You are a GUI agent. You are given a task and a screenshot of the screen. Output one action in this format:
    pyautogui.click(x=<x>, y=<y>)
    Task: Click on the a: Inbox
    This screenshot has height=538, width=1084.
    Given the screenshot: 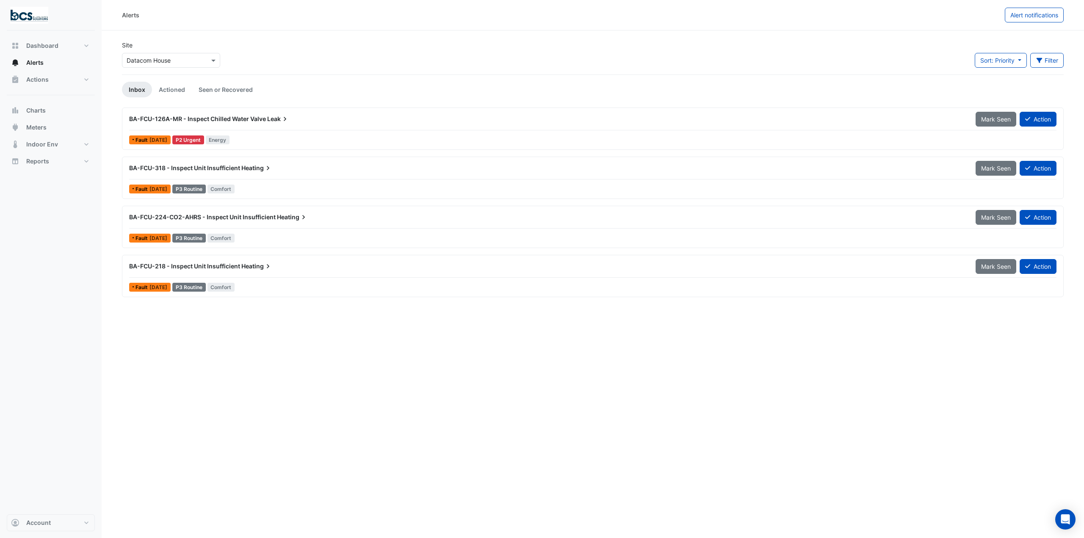 What is the action you would take?
    pyautogui.click(x=137, y=89)
    